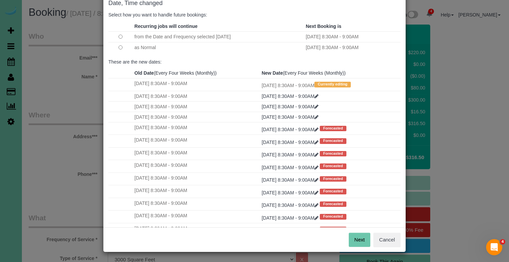  I want to click on strong: Recurring jobs will continue, so click(166, 26).